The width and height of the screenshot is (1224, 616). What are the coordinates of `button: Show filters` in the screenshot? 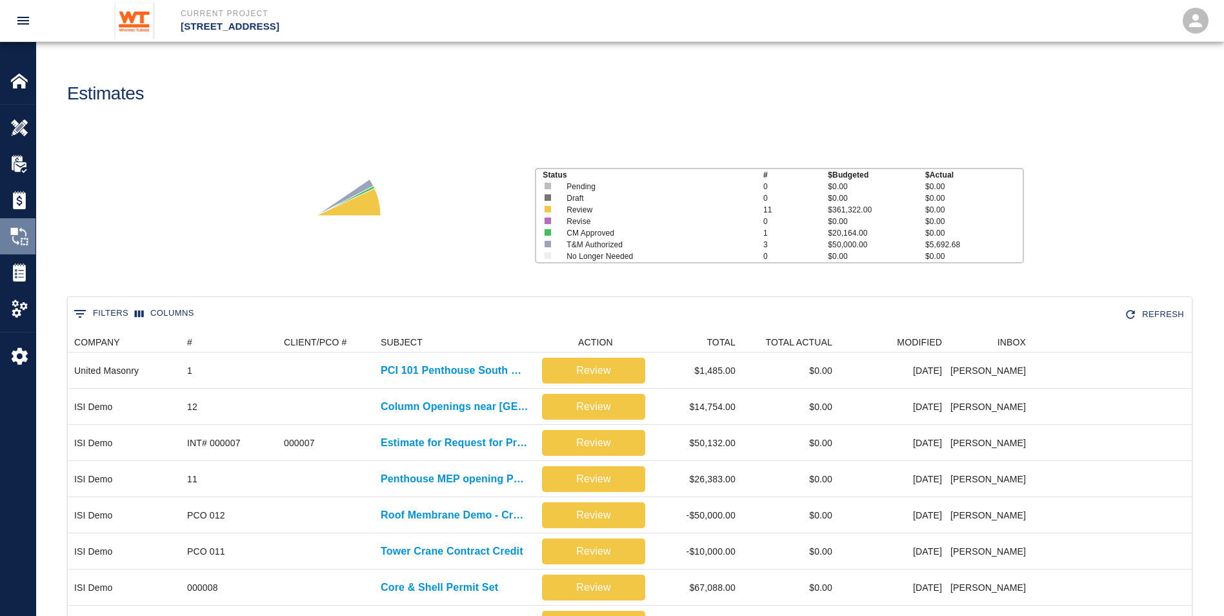 It's located at (101, 314).